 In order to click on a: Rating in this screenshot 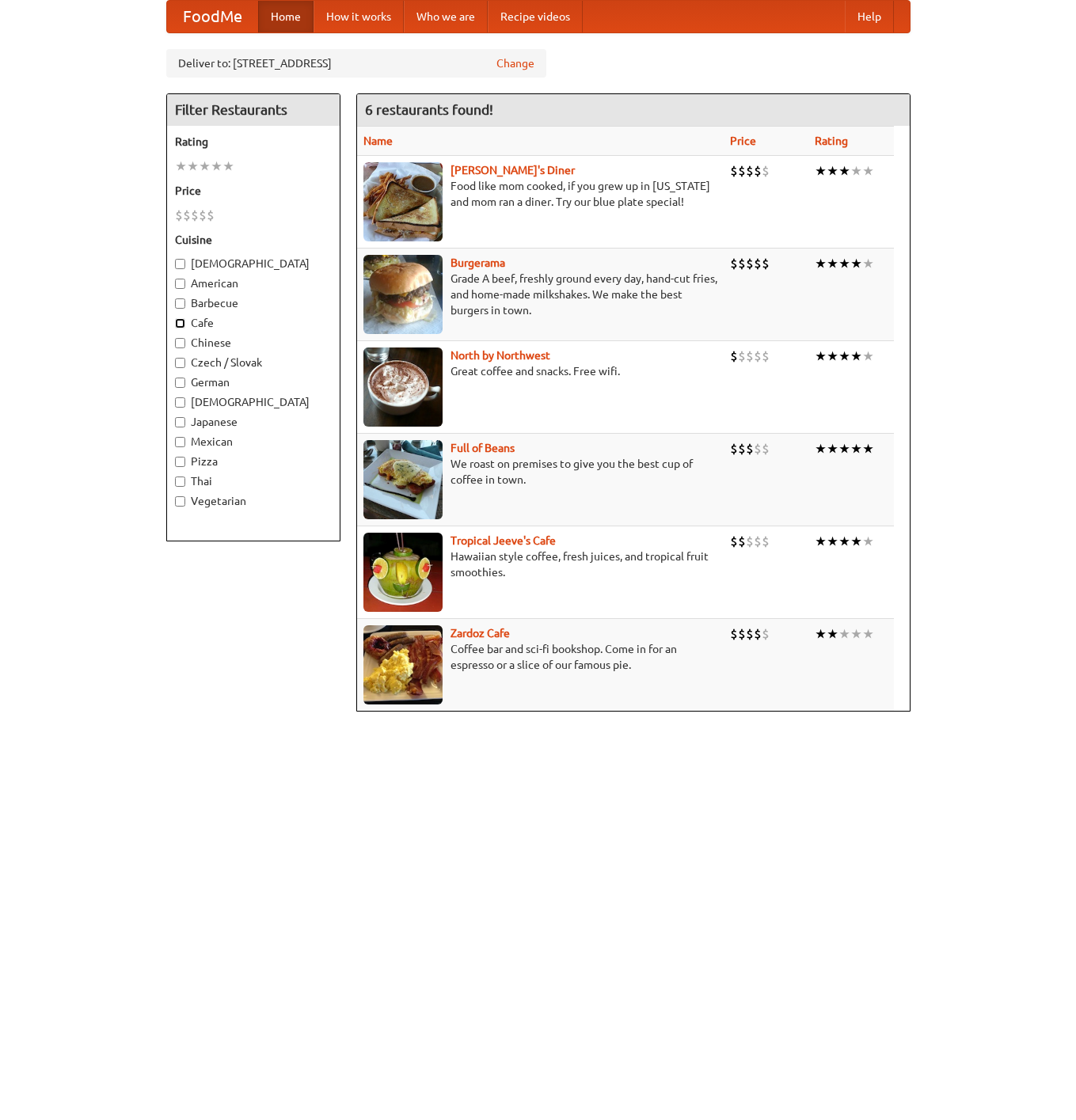, I will do `click(831, 141)`.